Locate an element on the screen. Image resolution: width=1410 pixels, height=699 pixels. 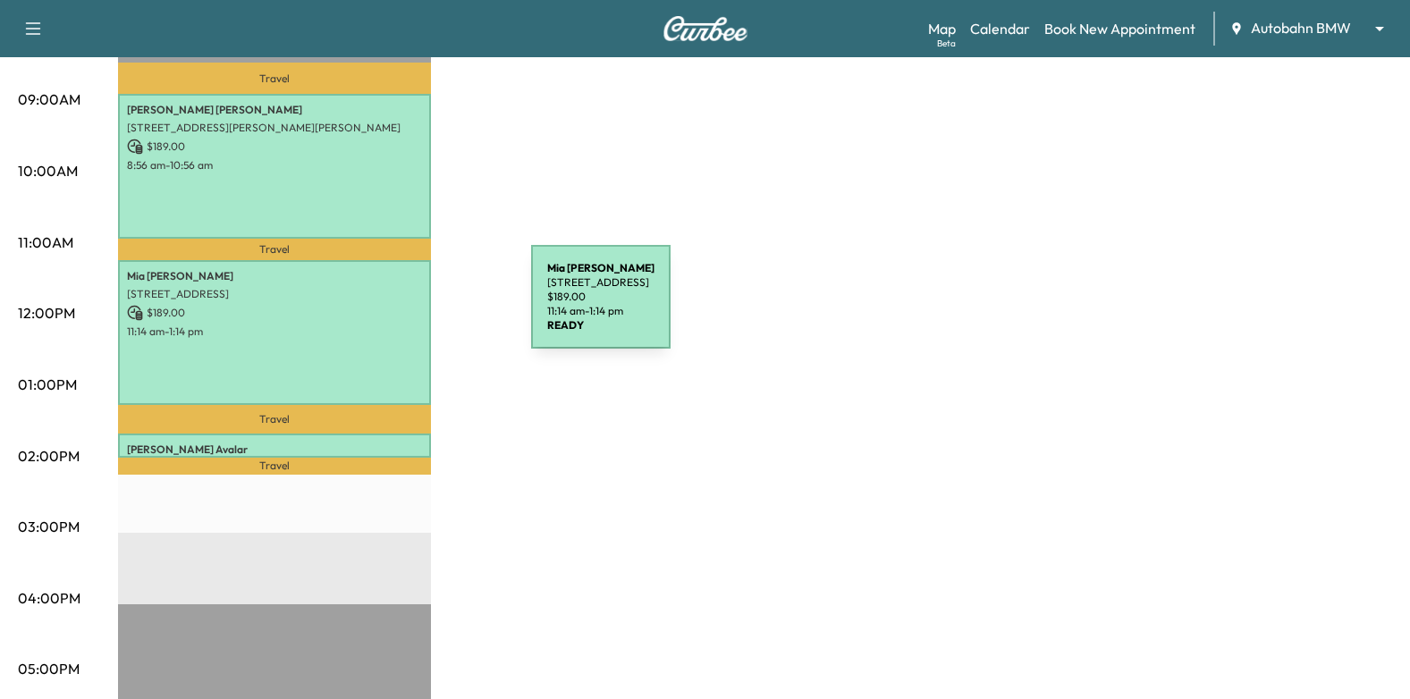
p: 11:00AM is located at coordinates (46, 242).